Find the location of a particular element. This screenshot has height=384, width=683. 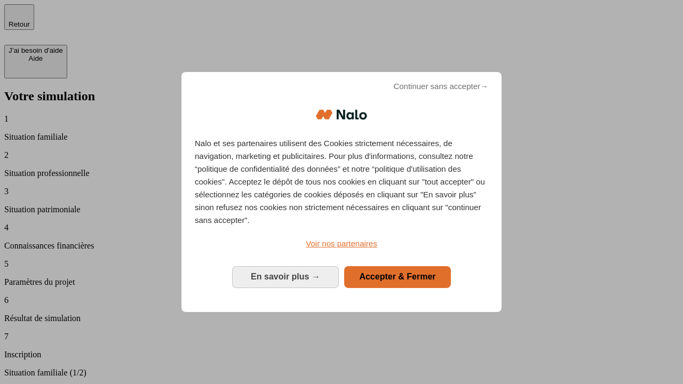

span: Accepter & Fermer is located at coordinates (397, 276).